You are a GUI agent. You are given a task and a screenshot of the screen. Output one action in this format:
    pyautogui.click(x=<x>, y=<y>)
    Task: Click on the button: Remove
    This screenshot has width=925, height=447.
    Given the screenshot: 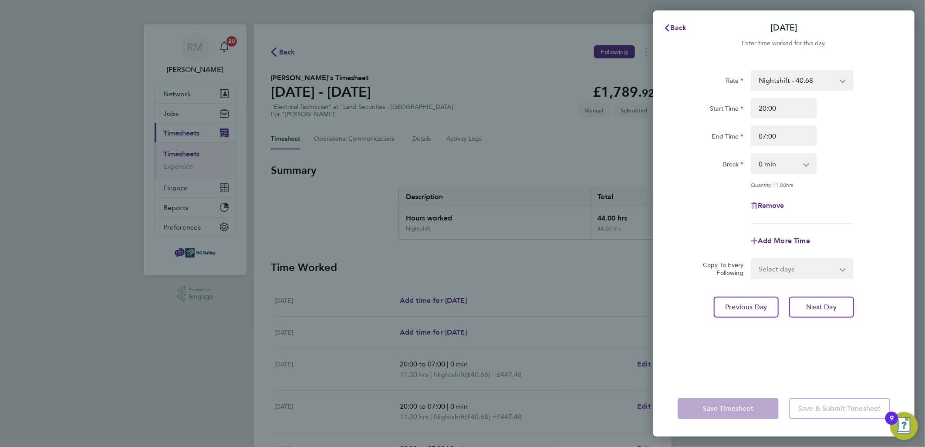 What is the action you would take?
    pyautogui.click(x=767, y=205)
    